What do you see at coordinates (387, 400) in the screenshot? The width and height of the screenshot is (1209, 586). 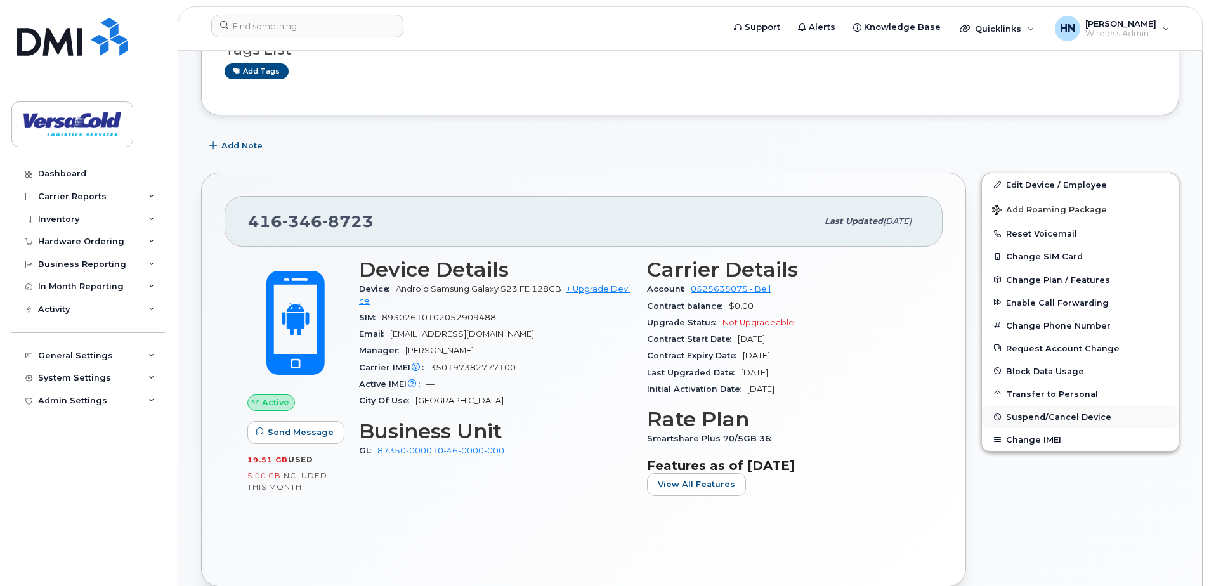 I see `span: City Of Use` at bounding box center [387, 400].